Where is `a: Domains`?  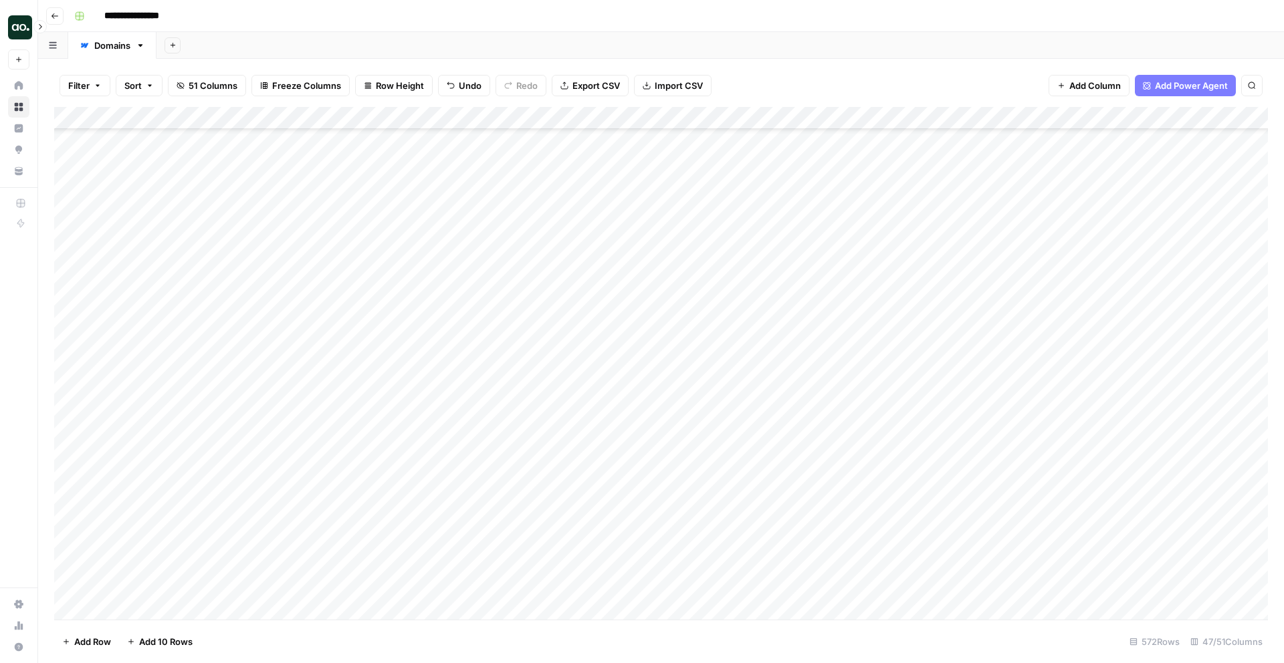
a: Domains is located at coordinates (112, 45).